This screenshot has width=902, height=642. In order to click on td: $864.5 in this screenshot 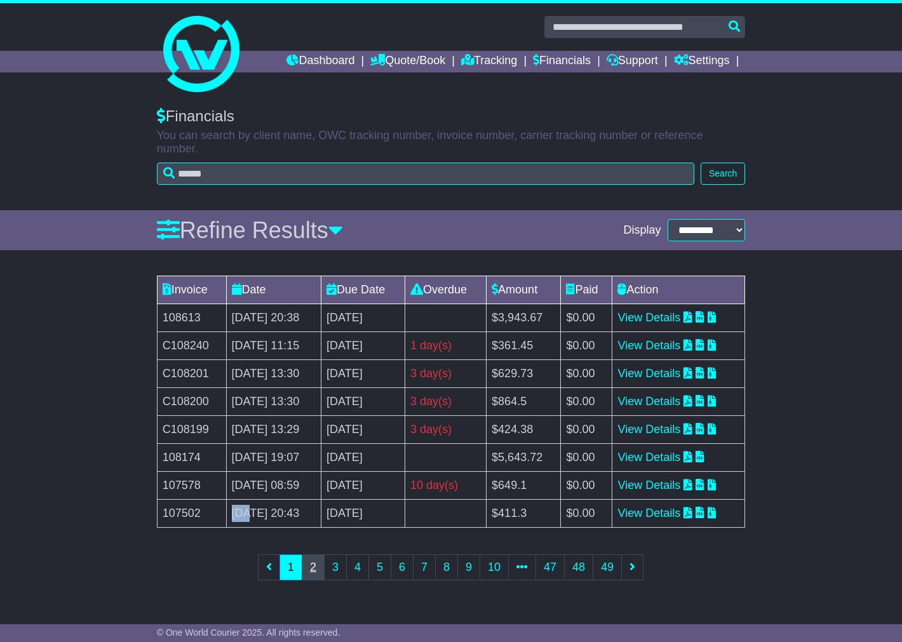, I will do `click(523, 402)`.